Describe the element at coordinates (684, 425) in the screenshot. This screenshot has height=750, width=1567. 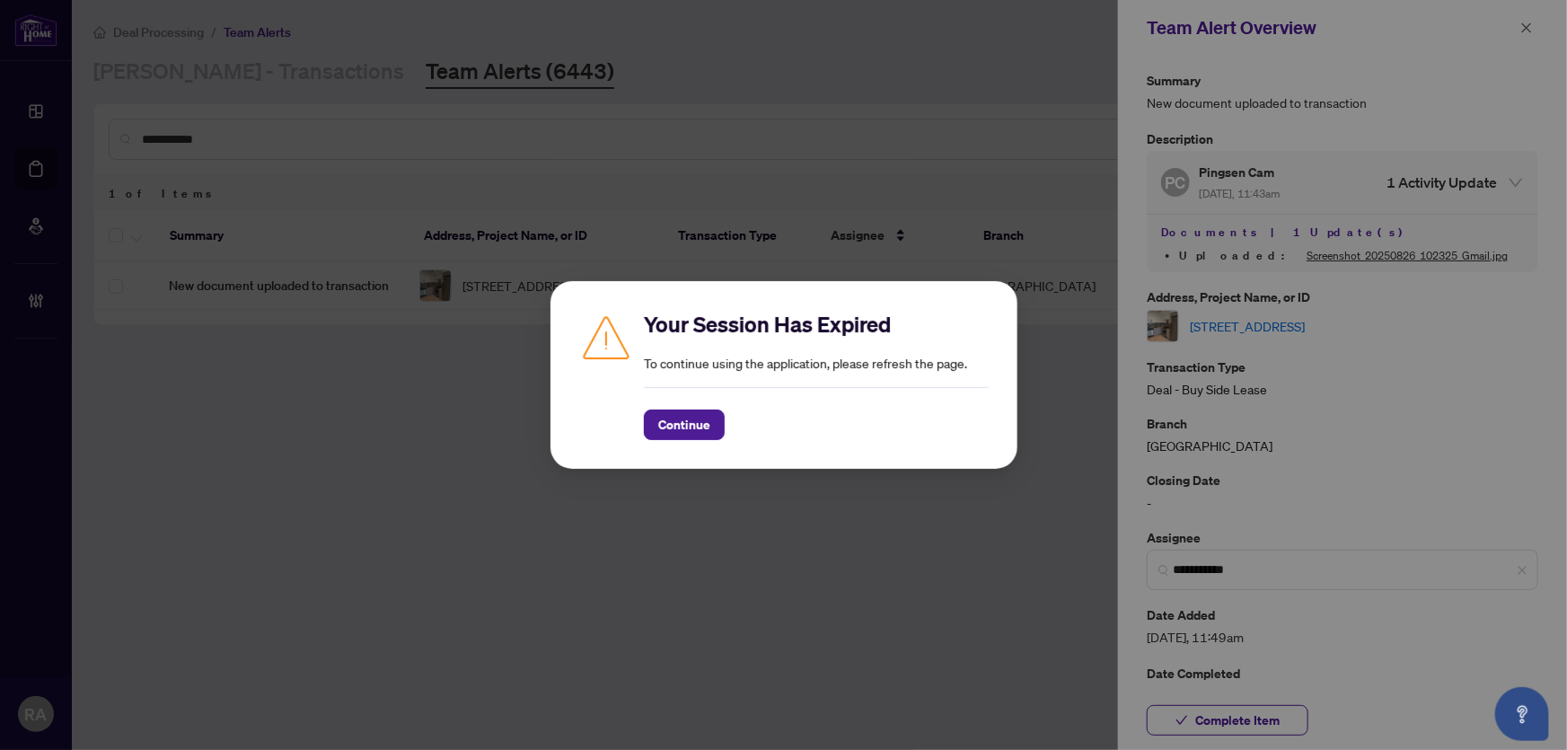
I see `button: Continue` at that location.